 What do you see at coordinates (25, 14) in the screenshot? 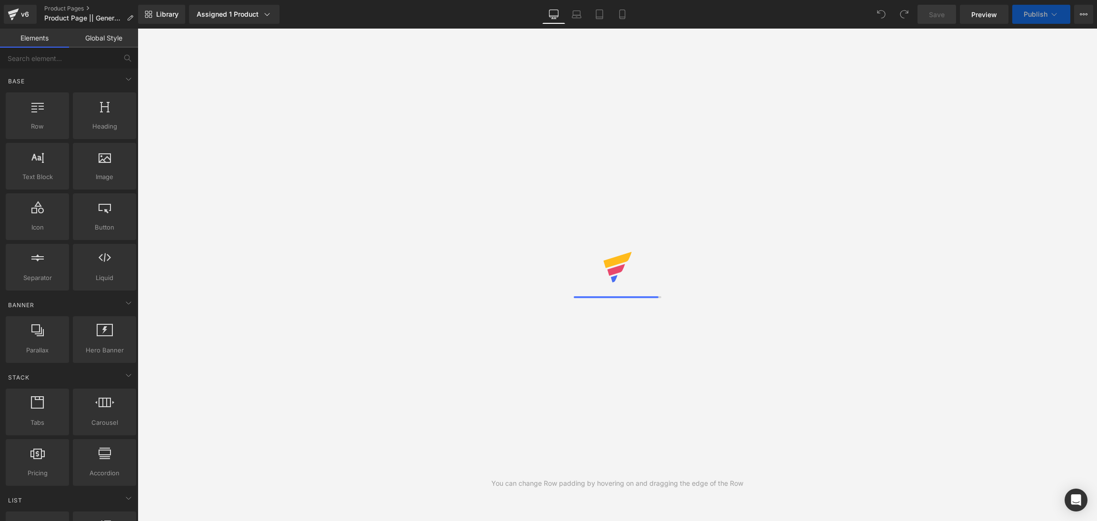
I see `div: v6` at bounding box center [25, 14].